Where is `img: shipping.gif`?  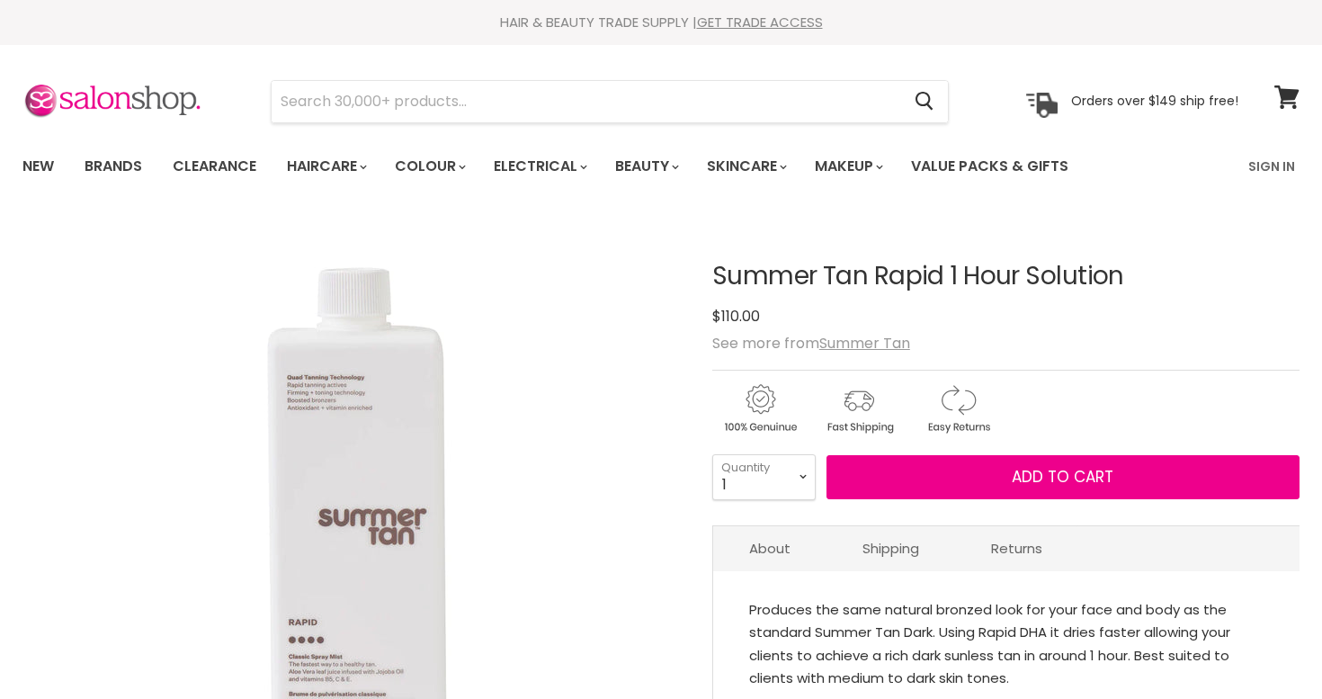 img: shipping.gif is located at coordinates (859, 408).